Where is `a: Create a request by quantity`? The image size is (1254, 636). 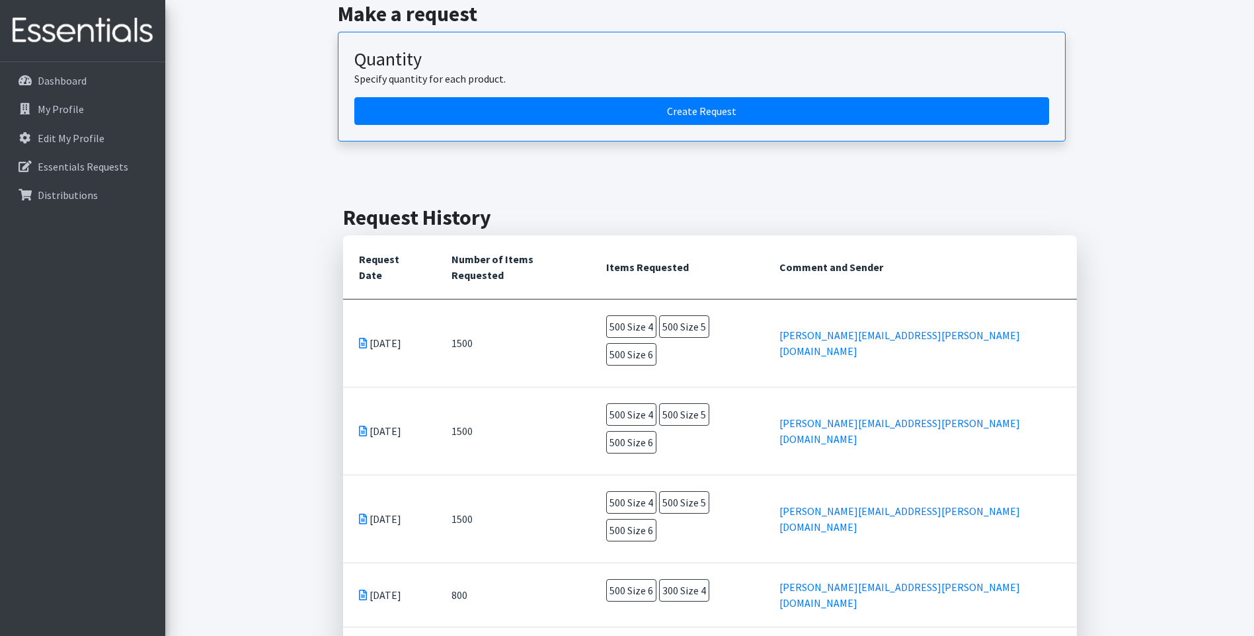
a: Create a request by quantity is located at coordinates (701, 111).